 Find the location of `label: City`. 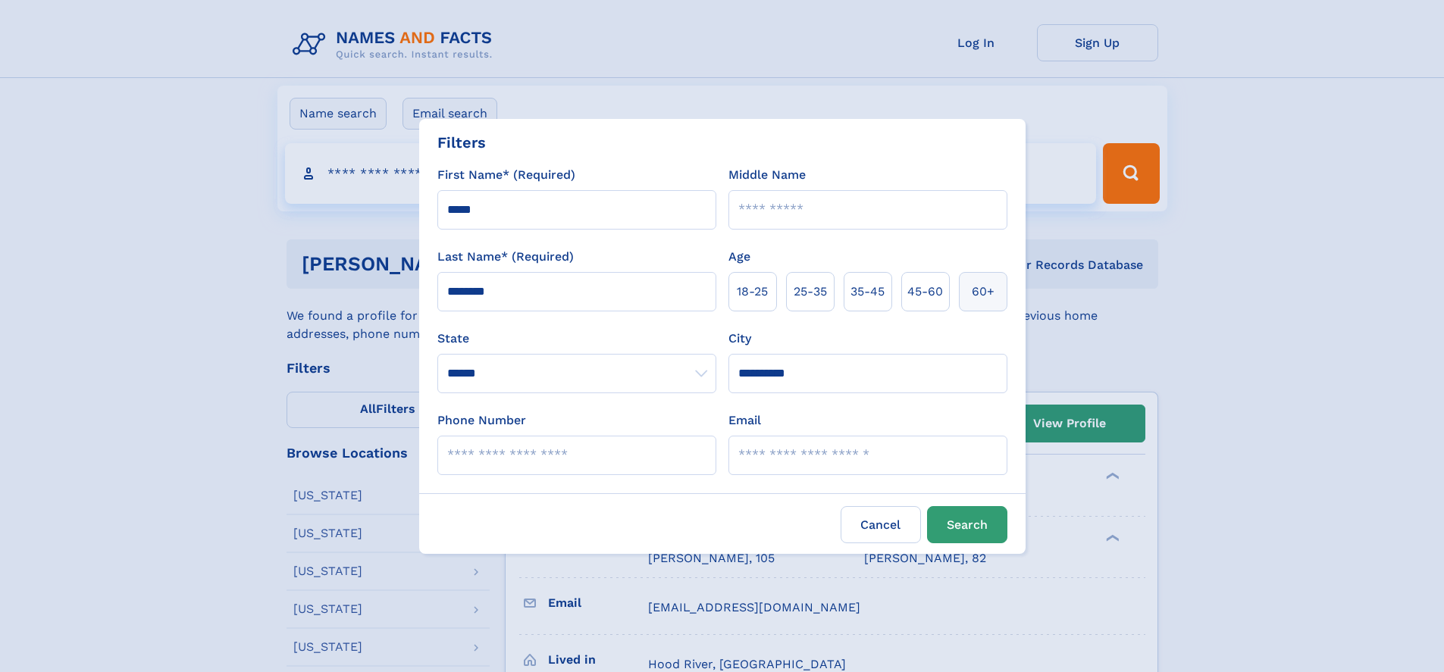

label: City is located at coordinates (740, 339).